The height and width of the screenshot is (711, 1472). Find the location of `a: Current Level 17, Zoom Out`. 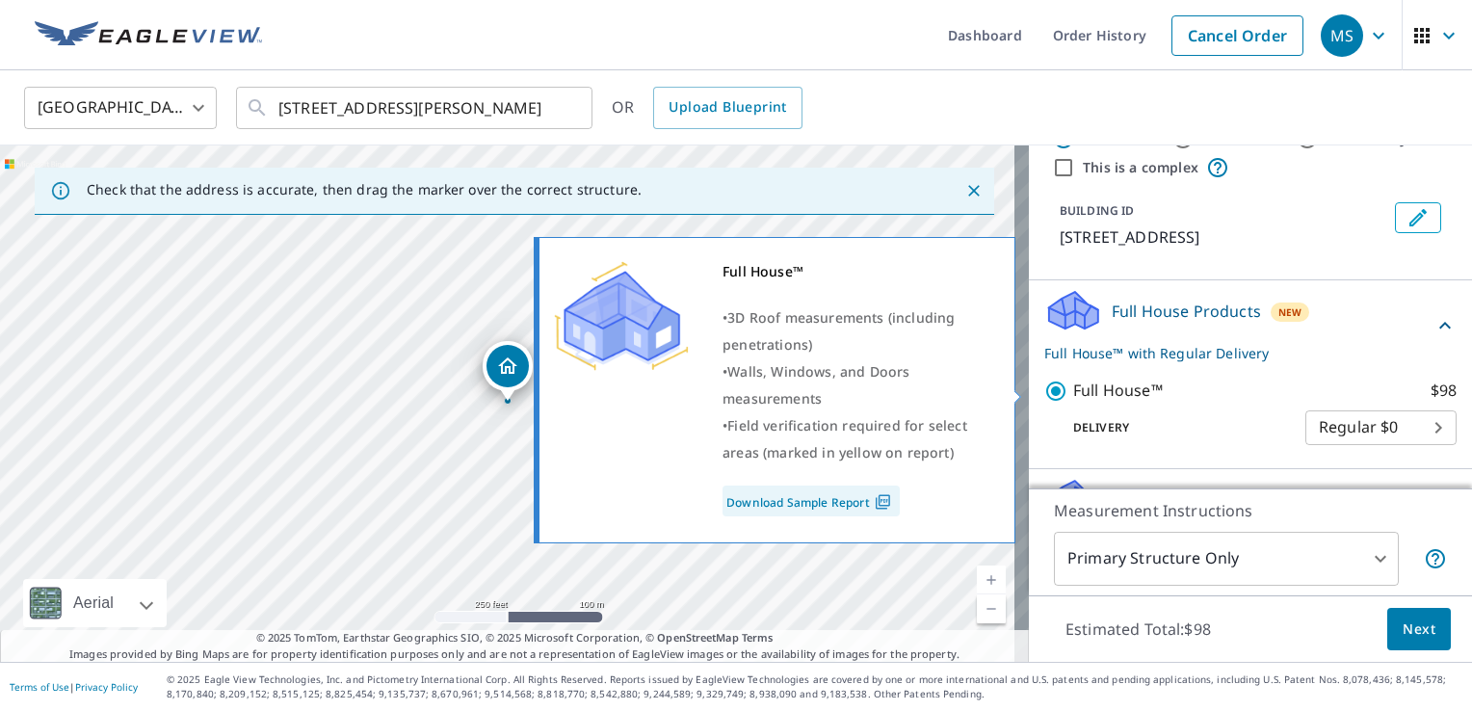

a: Current Level 17, Zoom Out is located at coordinates (991, 609).